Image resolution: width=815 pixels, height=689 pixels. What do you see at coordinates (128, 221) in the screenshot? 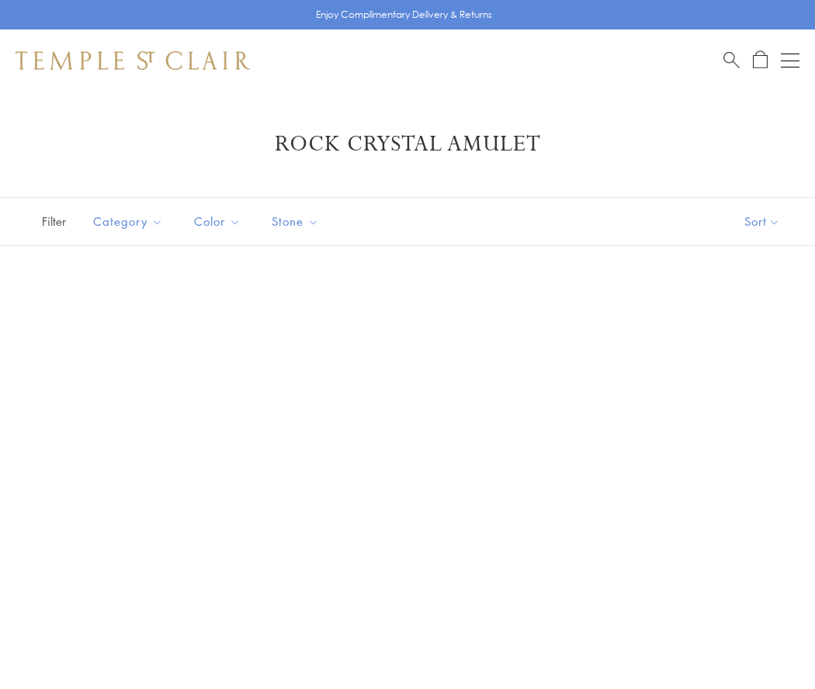
I see `button: Category` at bounding box center [128, 221].